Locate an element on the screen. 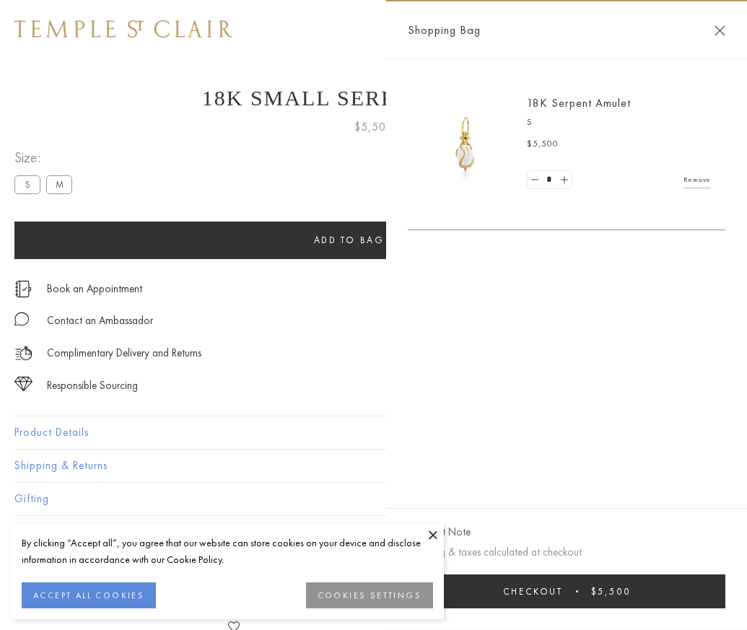 Image resolution: width=747 pixels, height=630 pixels. p: Complimentary Delivery and Returns is located at coordinates (124, 353).